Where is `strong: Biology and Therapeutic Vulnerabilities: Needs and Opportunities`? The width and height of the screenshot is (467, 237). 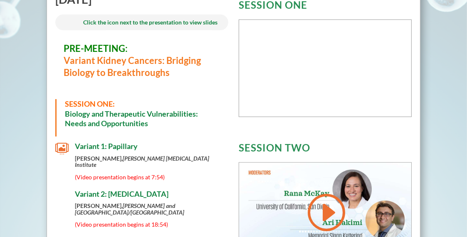
strong: Biology and Therapeutic Vulnerabilities: Needs and Opportunities is located at coordinates (131, 118).